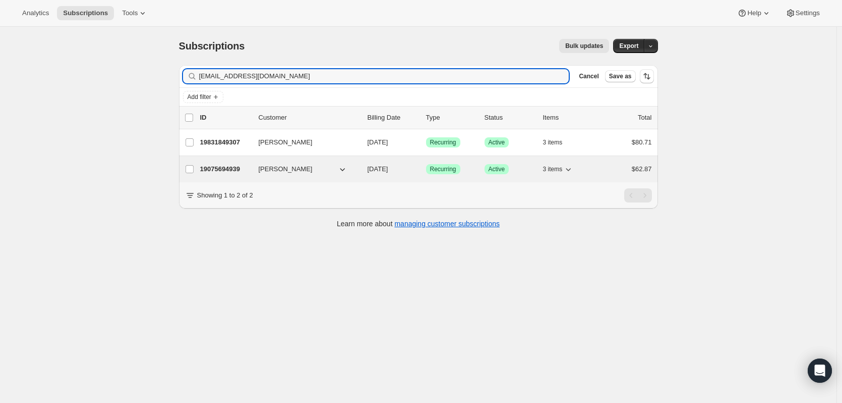 Image resolution: width=842 pixels, height=403 pixels. Describe the element at coordinates (645, 118) in the screenshot. I see `p: Total` at that location.